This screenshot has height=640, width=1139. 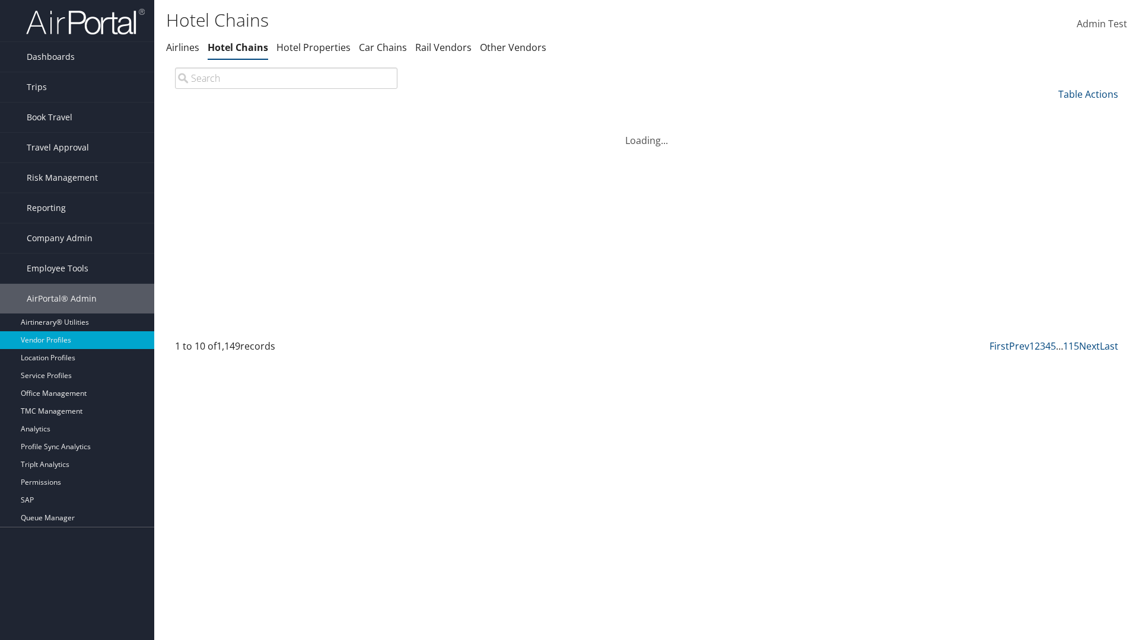 What do you see at coordinates (1089, 346) in the screenshot?
I see `a: Next` at bounding box center [1089, 346].